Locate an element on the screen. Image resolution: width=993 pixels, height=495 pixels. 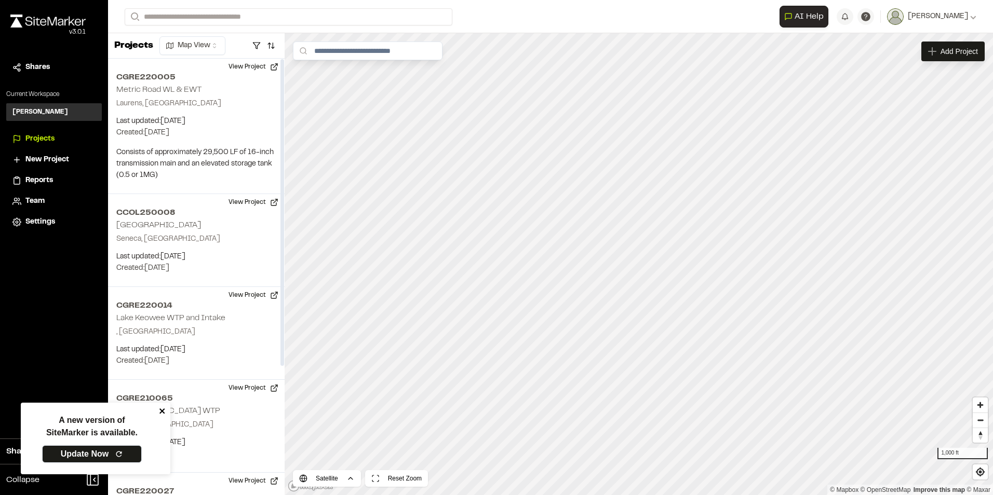
span: Zoom in is located at coordinates (980, 405).